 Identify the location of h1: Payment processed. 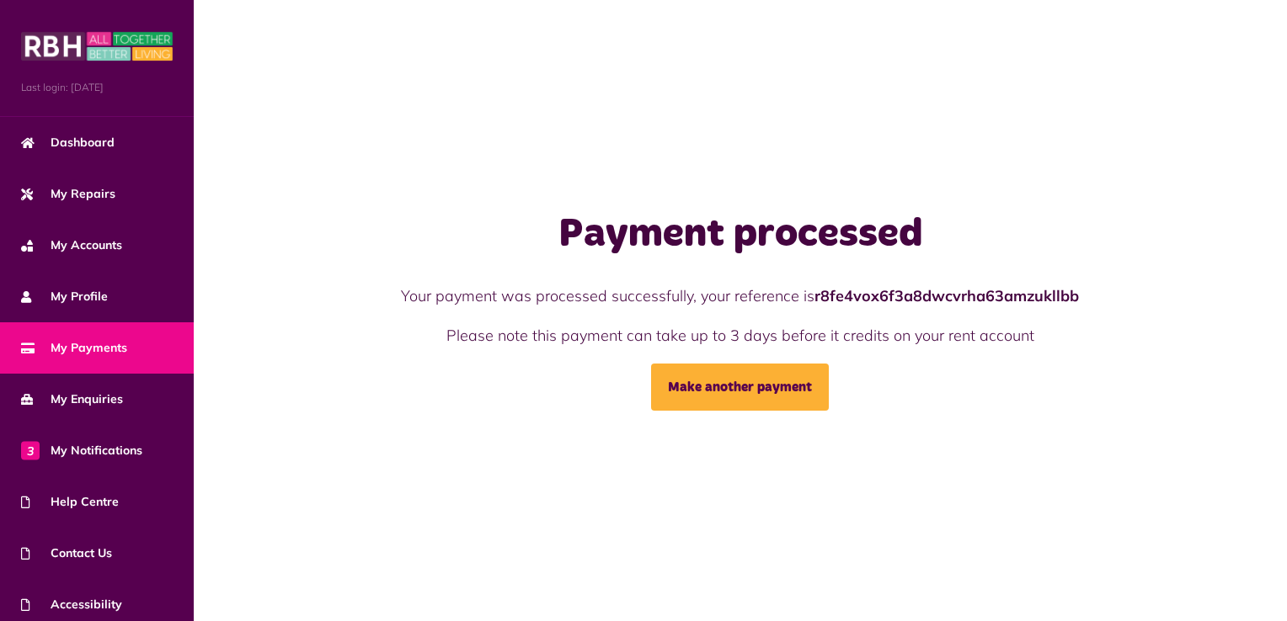
(740, 235).